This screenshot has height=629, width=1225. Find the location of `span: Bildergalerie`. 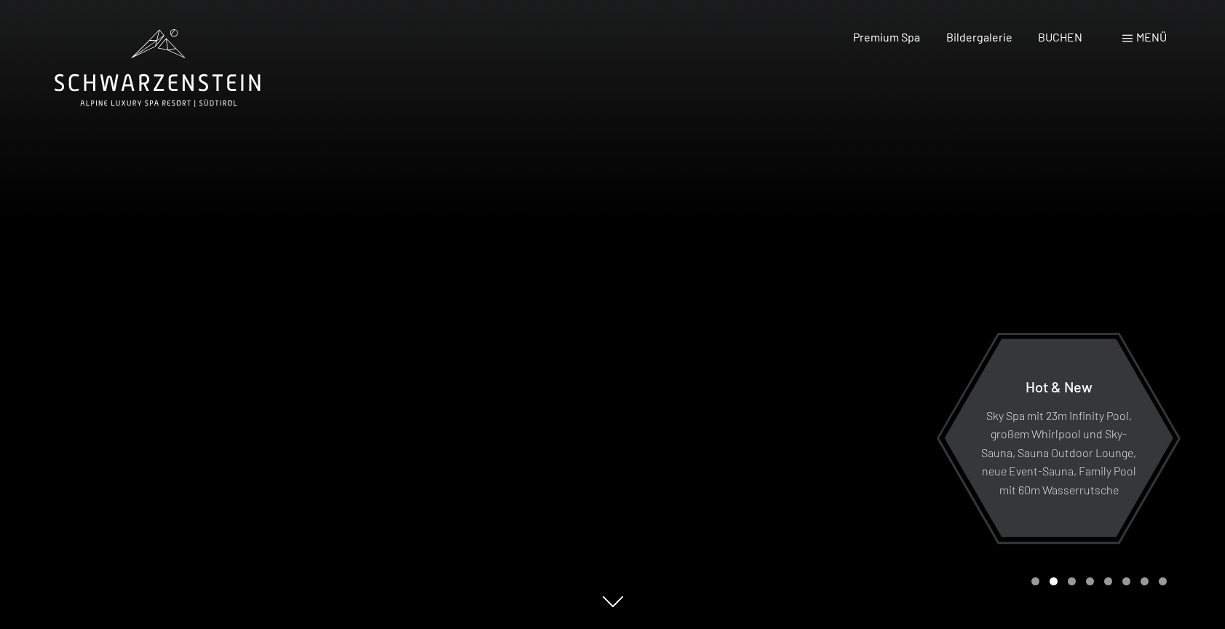

span: Bildergalerie is located at coordinates (979, 36).